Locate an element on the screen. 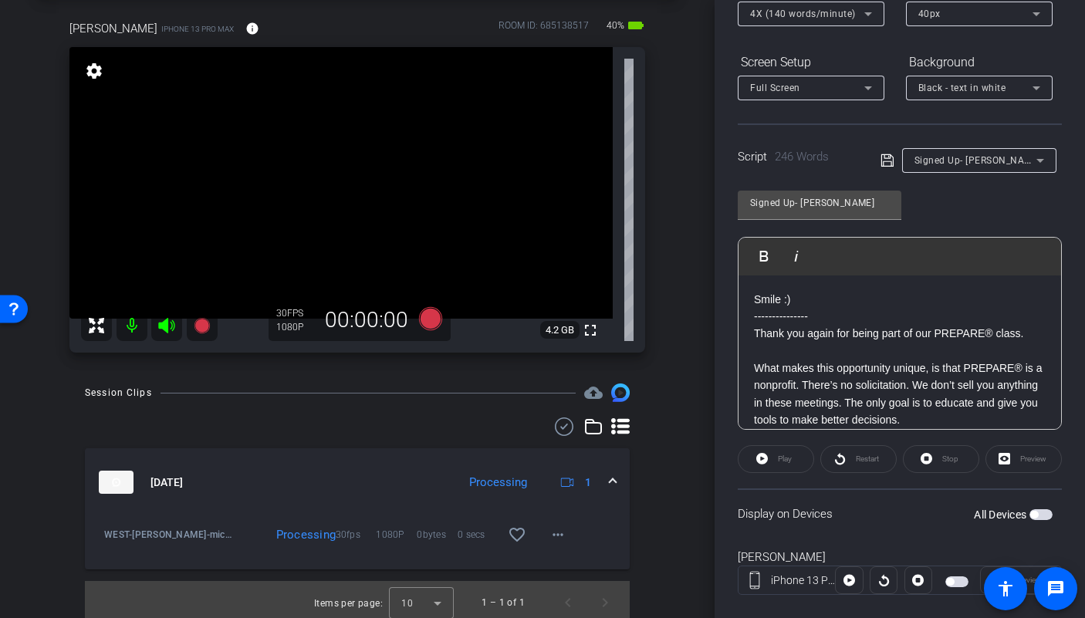 The height and width of the screenshot is (618, 1085). mat-icon: settings is located at coordinates (94, 71).